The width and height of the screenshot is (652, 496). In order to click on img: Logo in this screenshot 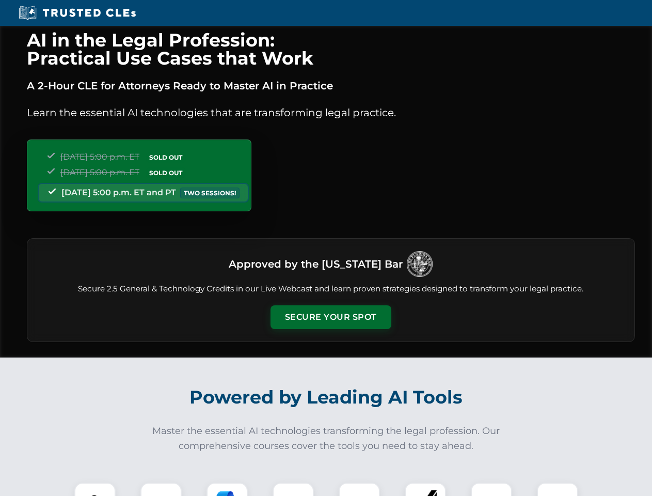, I will do `click(420, 264)`.